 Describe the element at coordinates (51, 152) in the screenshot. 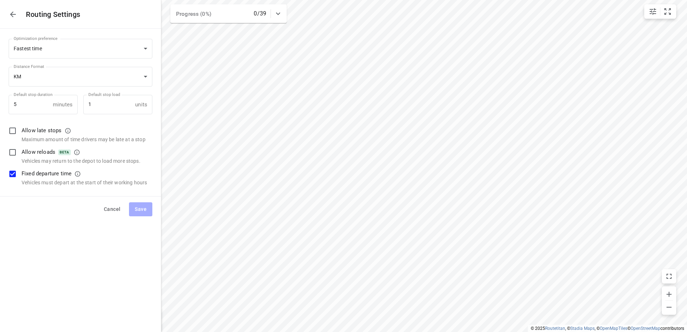

I see `p: Allow reloads` at that location.